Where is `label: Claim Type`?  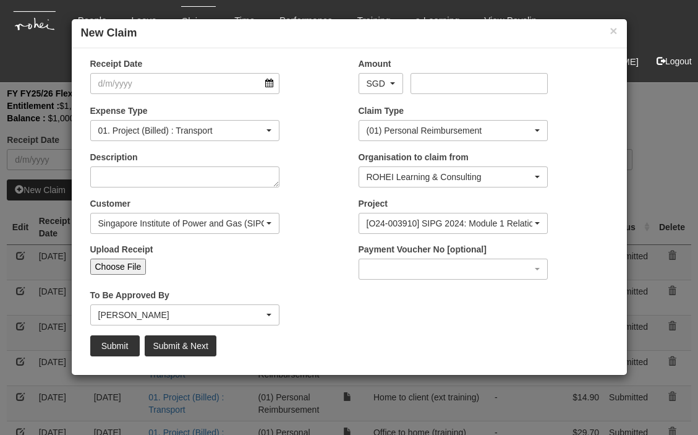 label: Claim Type is located at coordinates (382, 111).